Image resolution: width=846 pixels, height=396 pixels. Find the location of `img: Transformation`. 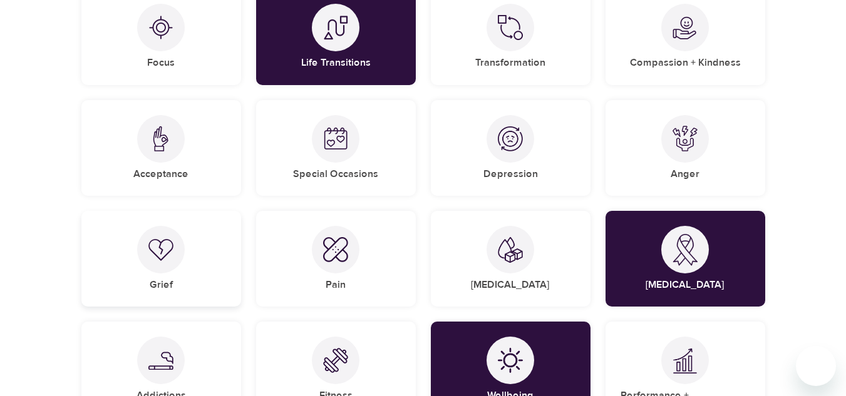

img: Transformation is located at coordinates (510, 28).